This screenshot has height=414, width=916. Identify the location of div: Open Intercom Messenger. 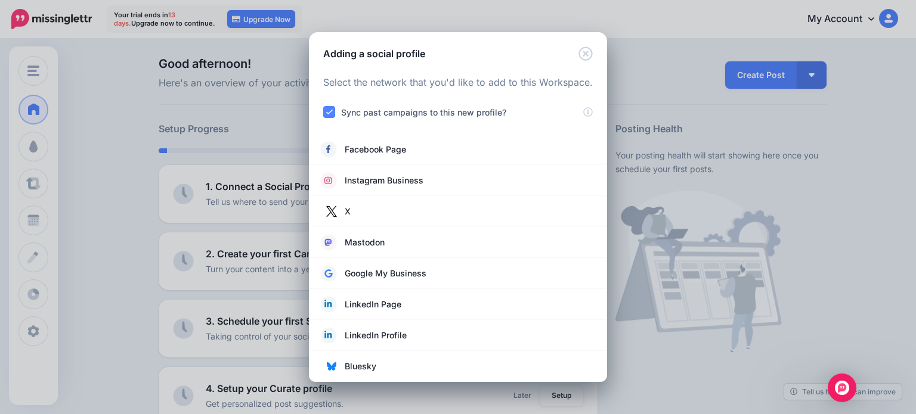
(842, 388).